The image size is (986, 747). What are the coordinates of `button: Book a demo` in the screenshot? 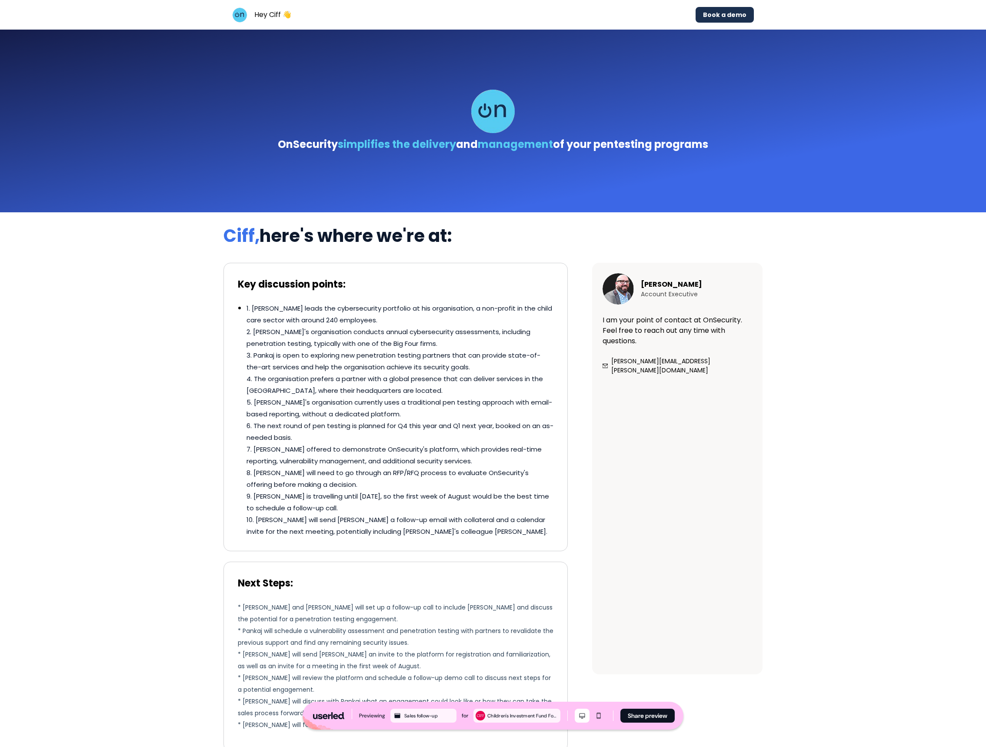 It's located at (725, 15).